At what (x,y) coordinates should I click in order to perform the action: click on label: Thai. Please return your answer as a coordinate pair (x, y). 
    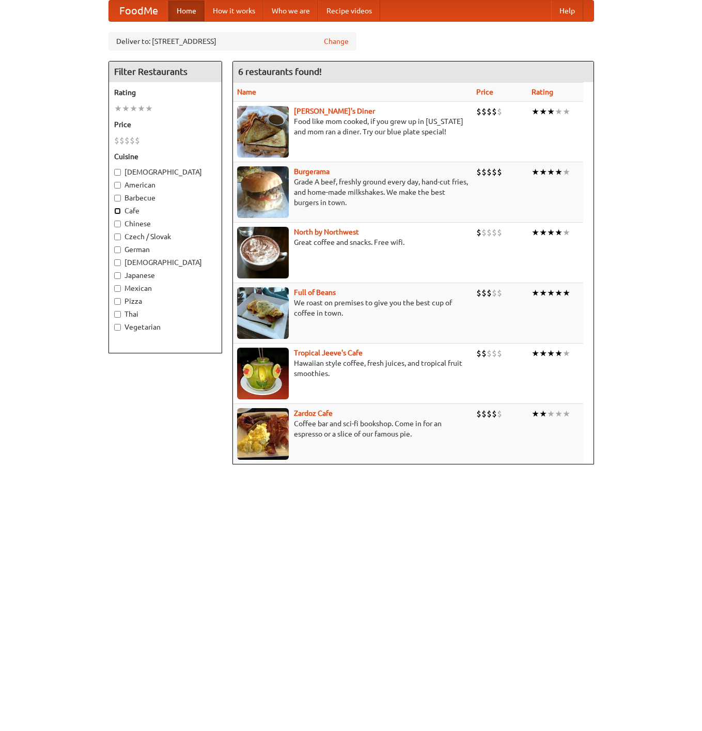
    Looking at the image, I should click on (165, 314).